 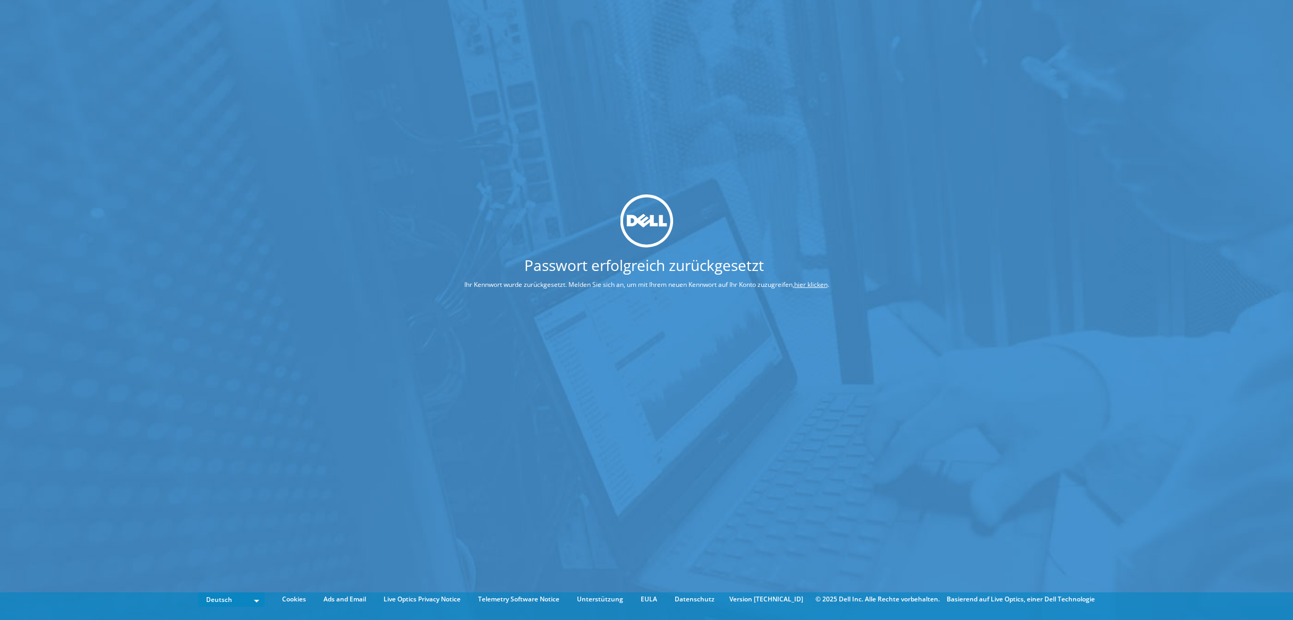 What do you see at coordinates (649, 599) in the screenshot?
I see `a: EULA` at bounding box center [649, 599].